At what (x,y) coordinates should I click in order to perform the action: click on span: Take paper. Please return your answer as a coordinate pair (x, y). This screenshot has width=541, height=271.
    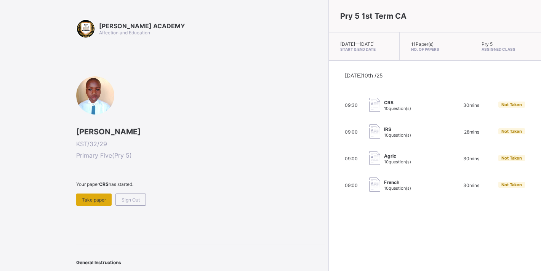
    Looking at the image, I should click on (94, 199).